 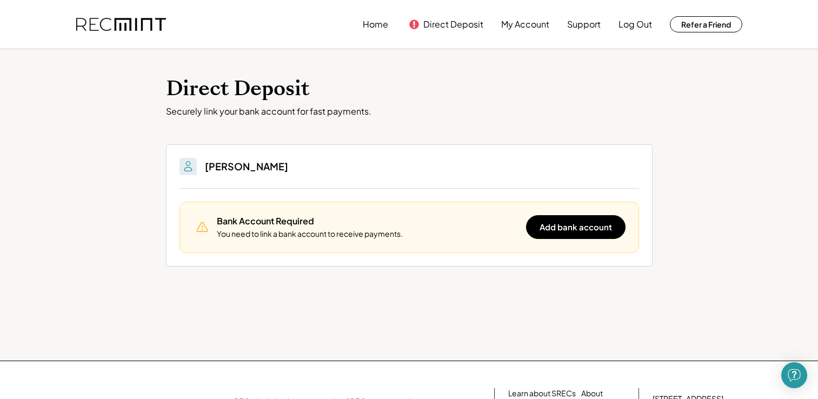 What do you see at coordinates (121, 24) in the screenshot?
I see `img: recmint-logotype%403x.png` at bounding box center [121, 24].